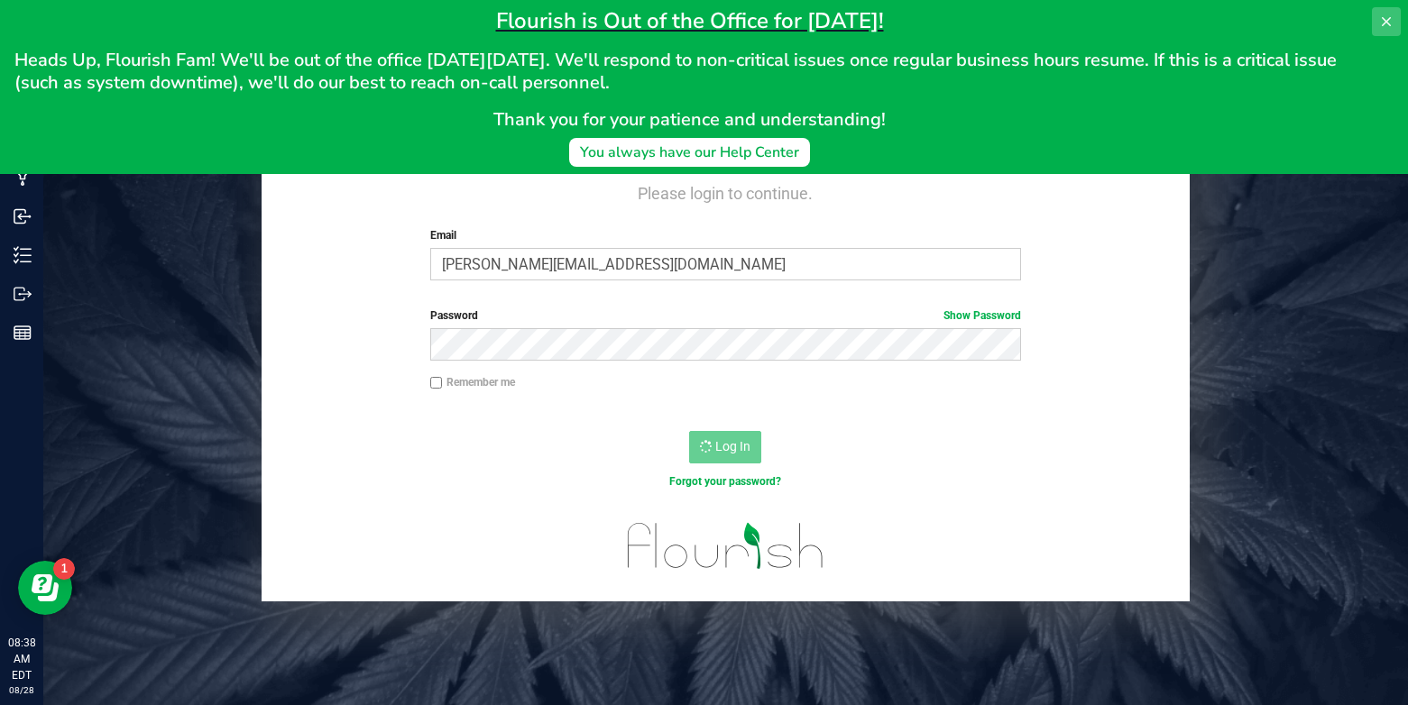  What do you see at coordinates (23, 255) in the screenshot?
I see `inline-svg: Inventory` at bounding box center [23, 255].